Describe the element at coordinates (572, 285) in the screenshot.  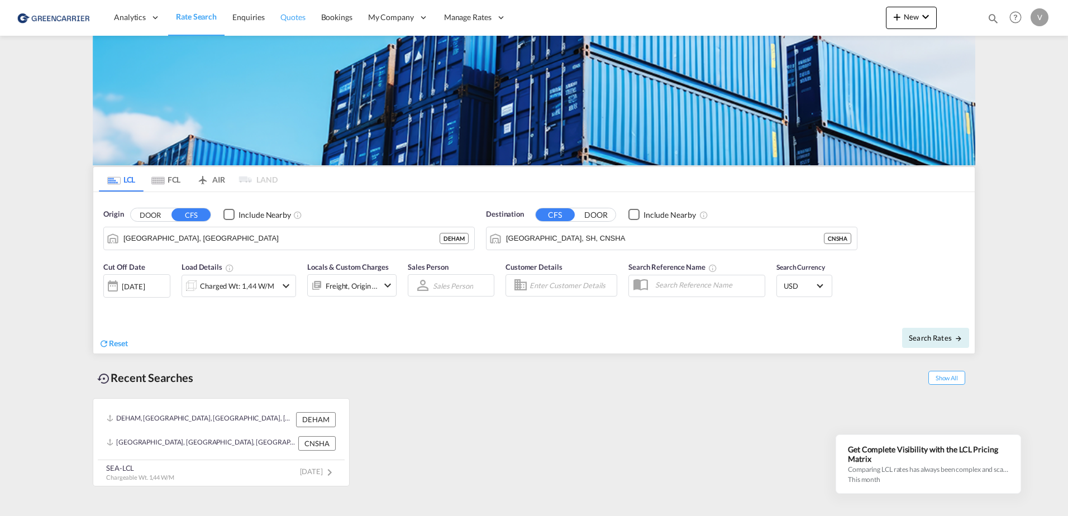
I see `input: Enter Customer Details` at that location.